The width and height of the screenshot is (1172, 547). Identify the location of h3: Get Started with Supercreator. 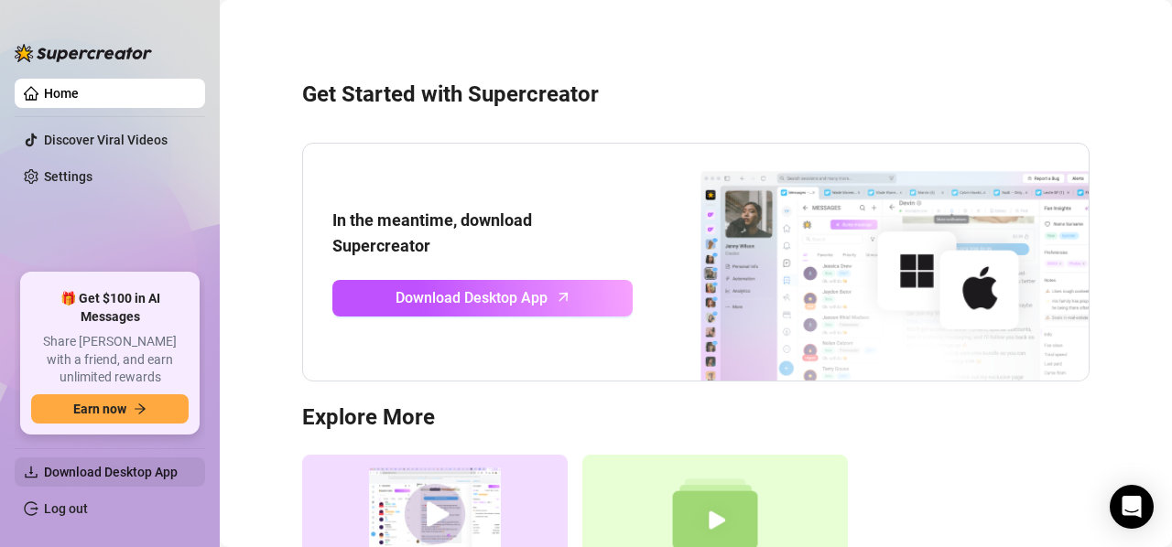
(696, 95).